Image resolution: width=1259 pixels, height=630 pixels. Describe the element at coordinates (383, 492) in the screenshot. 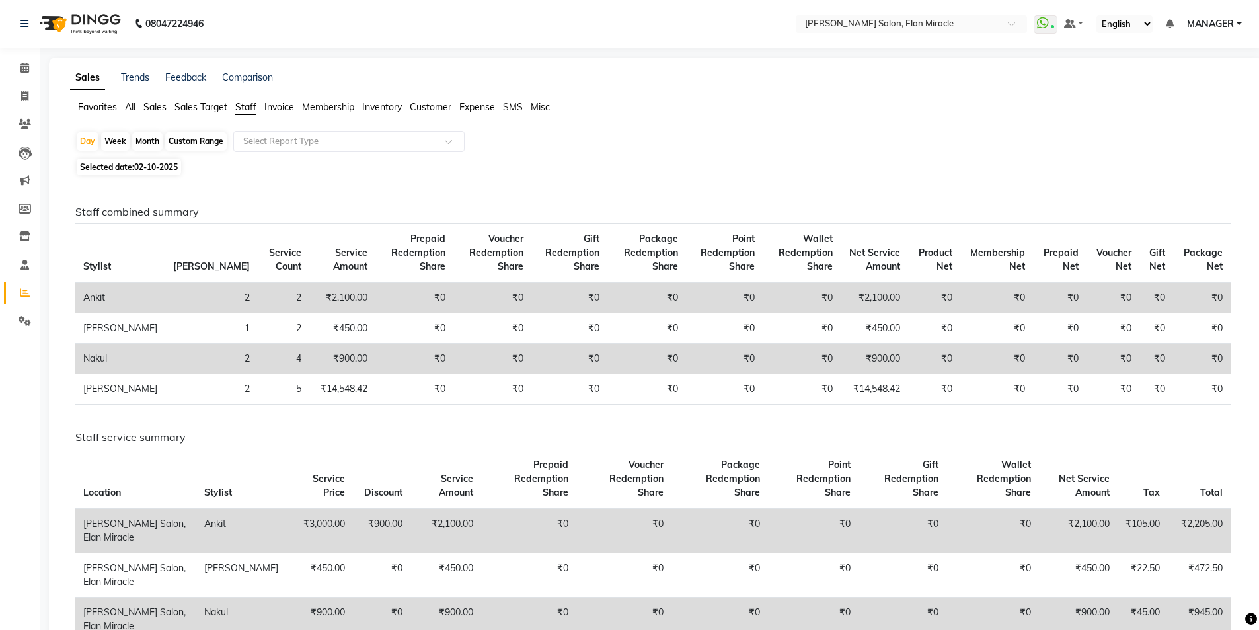

I see `span: Discount` at that location.